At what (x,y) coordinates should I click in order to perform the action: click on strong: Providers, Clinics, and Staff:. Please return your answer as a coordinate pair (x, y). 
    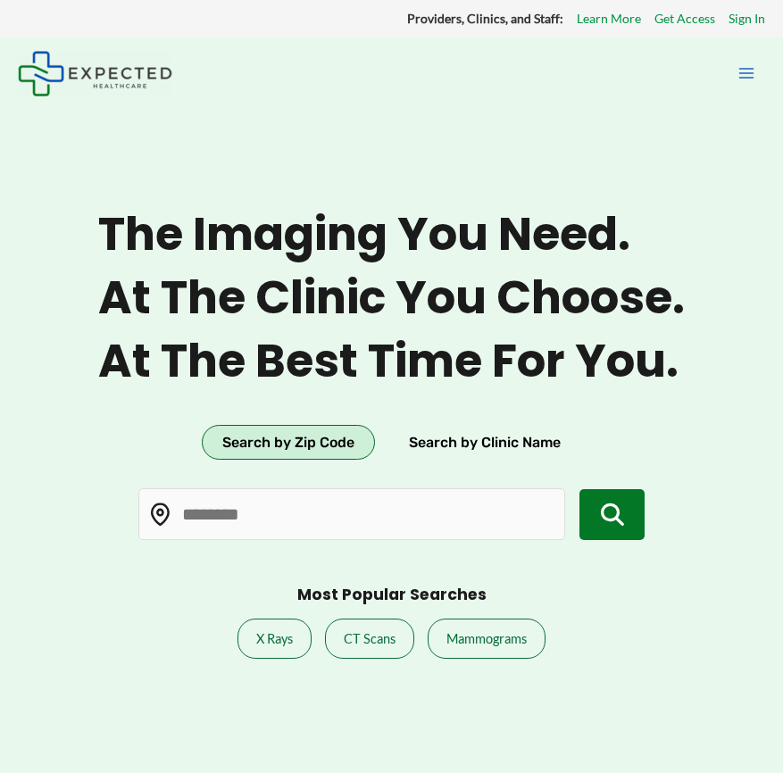
    Looking at the image, I should click on (485, 18).